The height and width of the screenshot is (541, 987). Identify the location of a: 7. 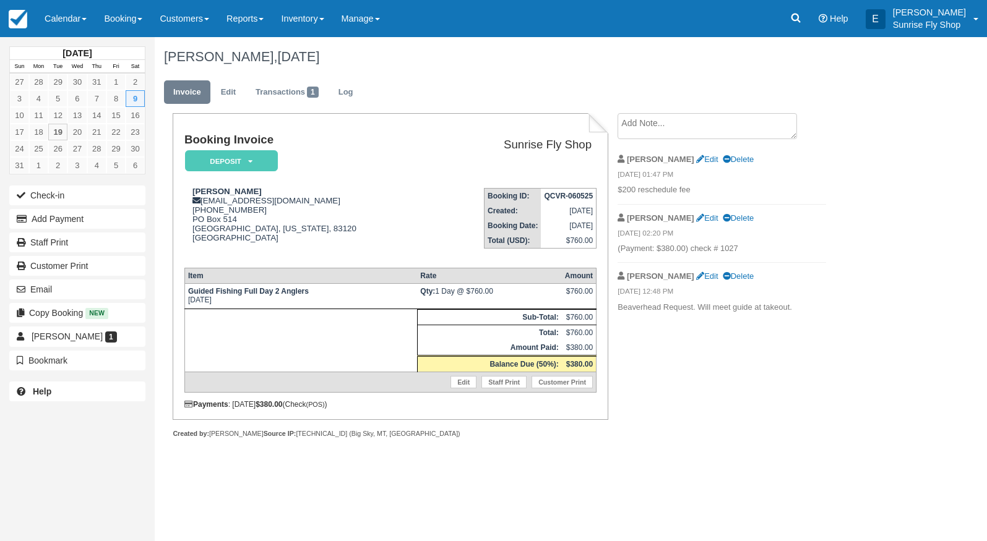
(97, 98).